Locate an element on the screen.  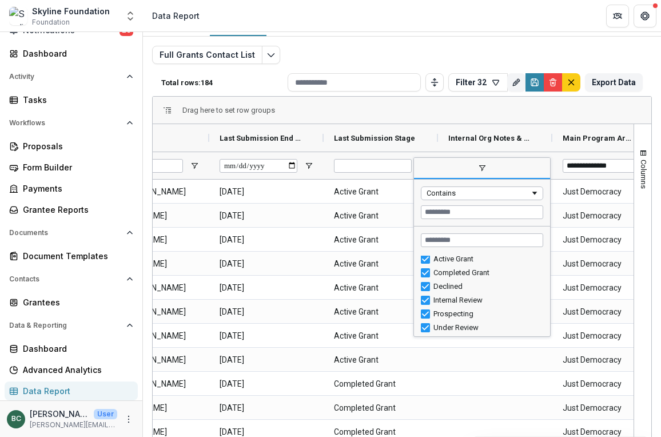
button: default is located at coordinates (571, 82).